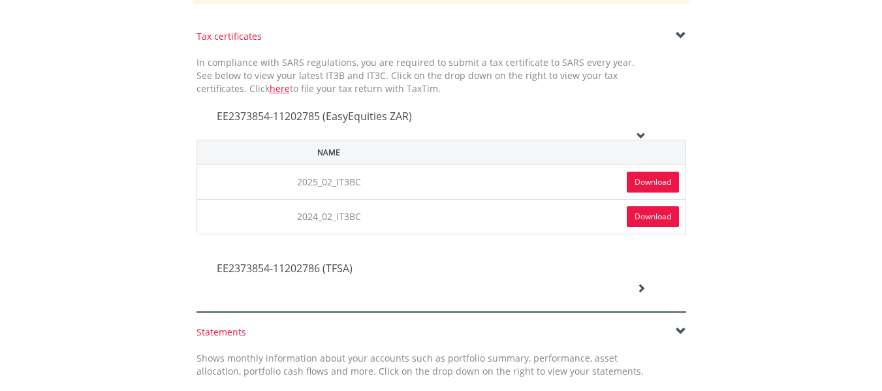 This screenshot has height=391, width=882. Describe the element at coordinates (328, 216) in the screenshot. I see `td: 2024_02_IT3BC` at that location.